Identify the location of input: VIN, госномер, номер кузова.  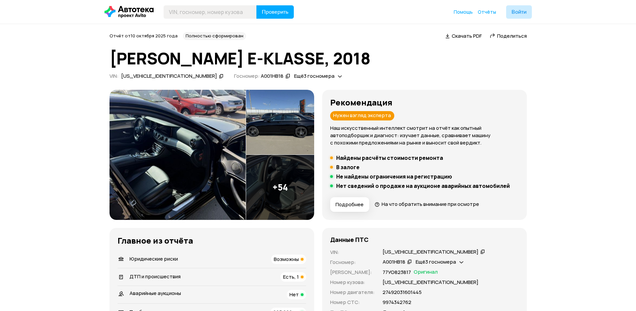
(210, 12).